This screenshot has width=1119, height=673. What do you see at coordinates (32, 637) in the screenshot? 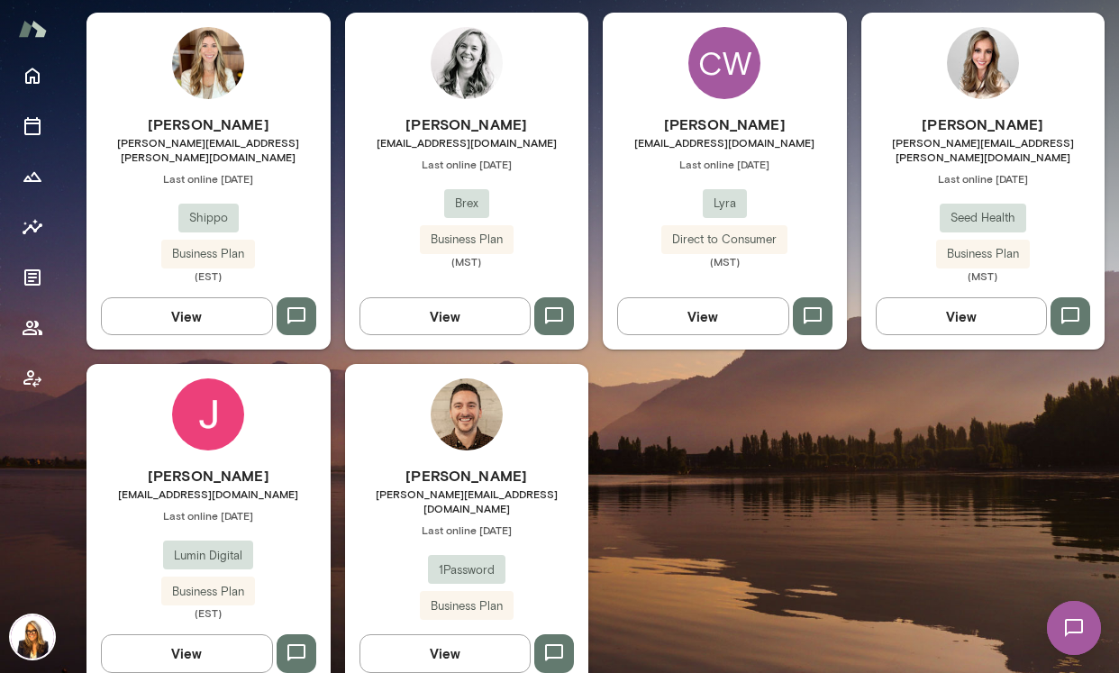
I see `img: Melissa Lemberg` at bounding box center [32, 637].